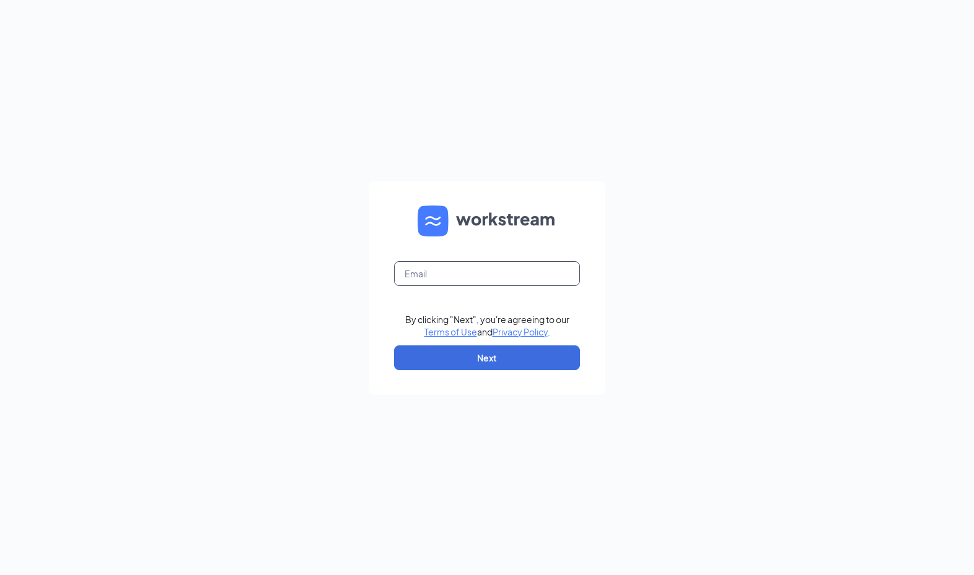 This screenshot has height=575, width=974. I want to click on input: Email, so click(487, 274).